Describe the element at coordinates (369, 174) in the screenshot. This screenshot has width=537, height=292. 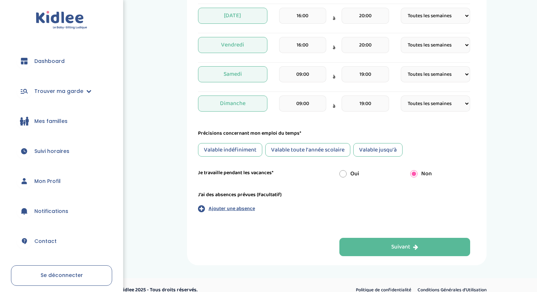
I see `div: Oui` at that location.